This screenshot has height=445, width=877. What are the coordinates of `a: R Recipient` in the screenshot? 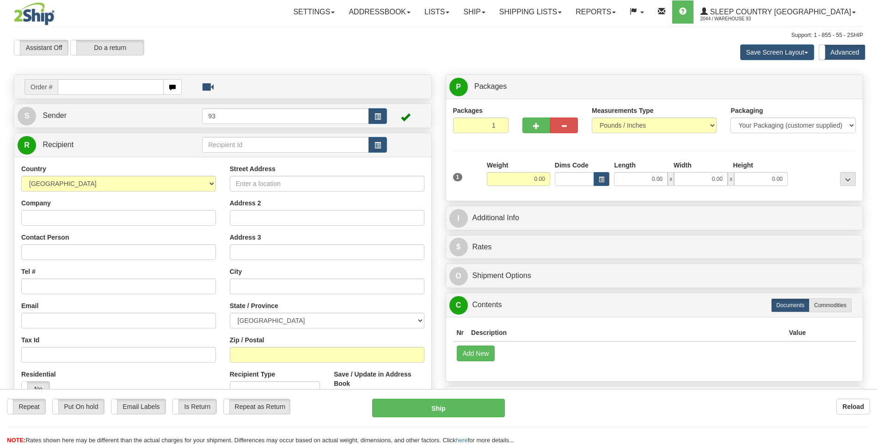 It's located at (99, 145).